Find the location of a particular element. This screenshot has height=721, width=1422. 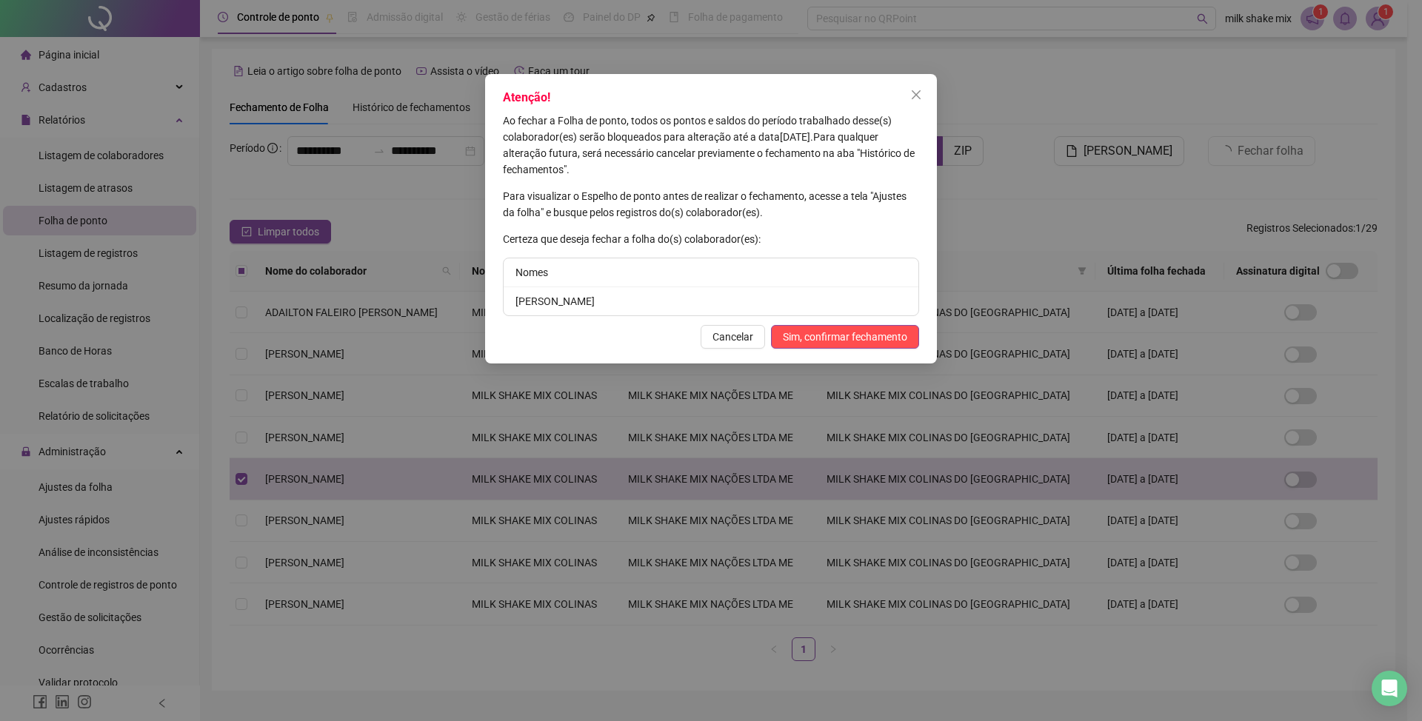

div: Open Intercom Messenger is located at coordinates (1389, 689).